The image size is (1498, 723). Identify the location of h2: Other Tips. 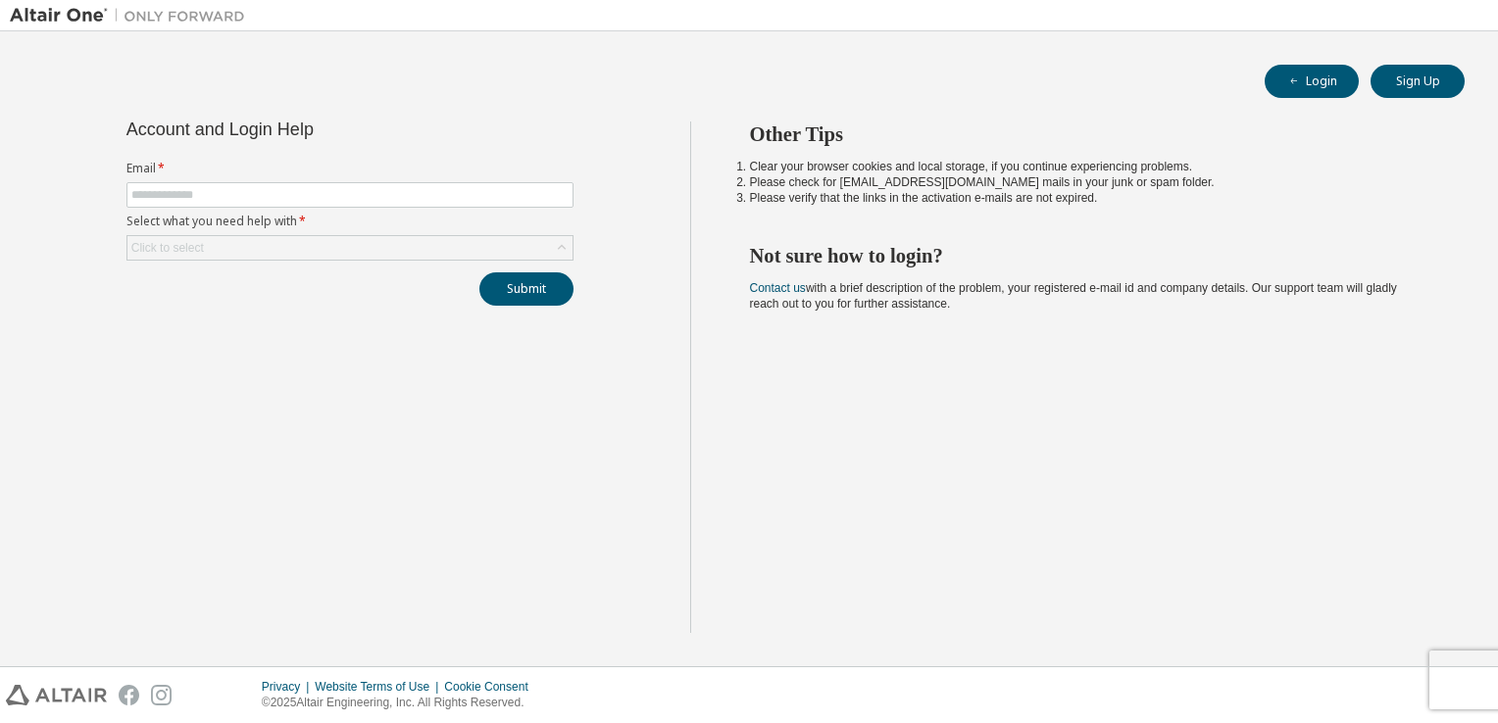
(1090, 134).